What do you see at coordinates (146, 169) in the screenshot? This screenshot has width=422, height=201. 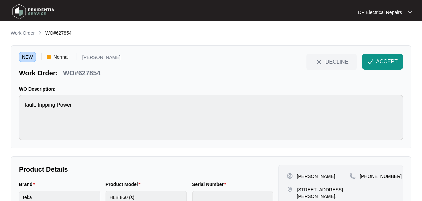 I see `p: Product Details` at bounding box center [146, 169].